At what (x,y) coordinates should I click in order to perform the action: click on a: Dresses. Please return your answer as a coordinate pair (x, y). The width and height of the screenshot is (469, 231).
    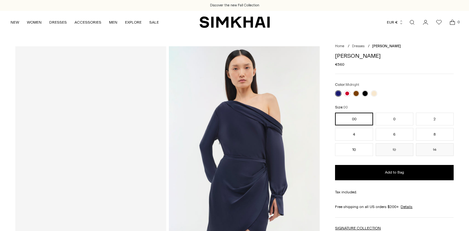
    Looking at the image, I should click on (358, 46).